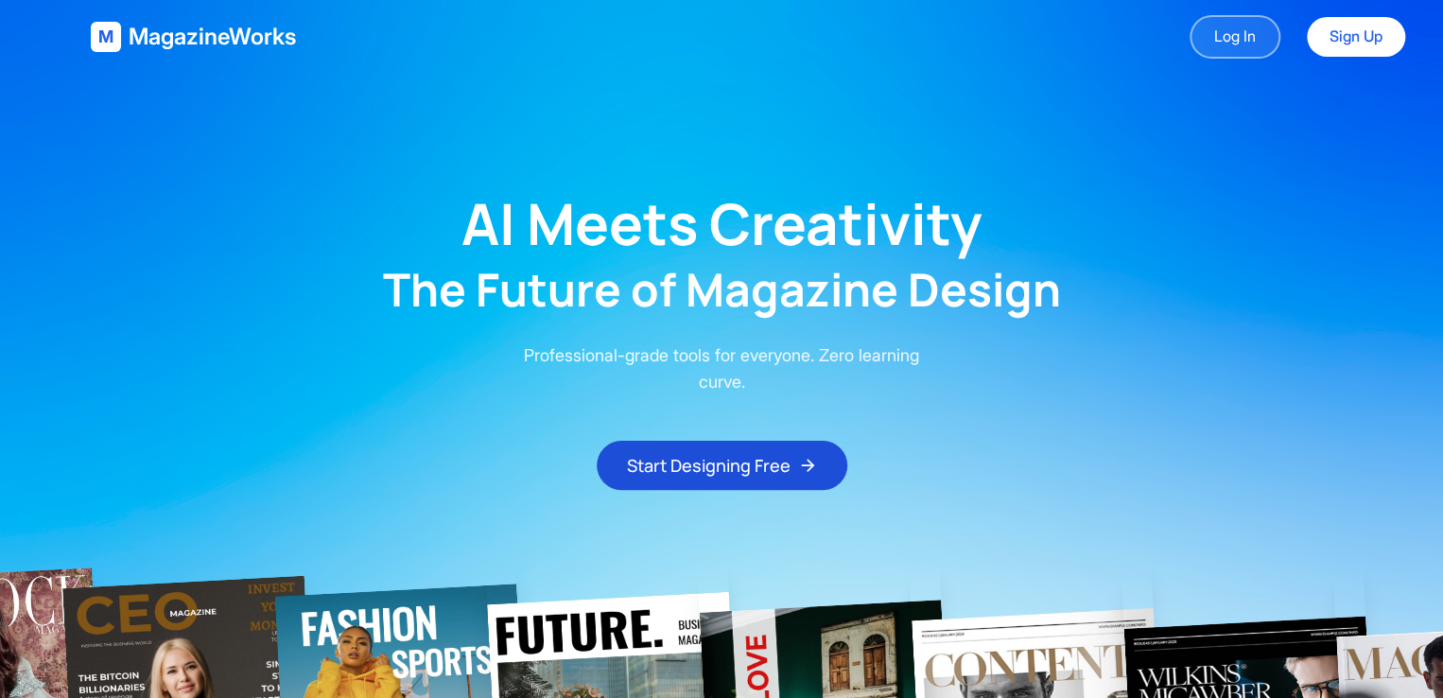 The height and width of the screenshot is (698, 1443). What do you see at coordinates (1356, 37) in the screenshot?
I see `a: Sign Up` at bounding box center [1356, 37].